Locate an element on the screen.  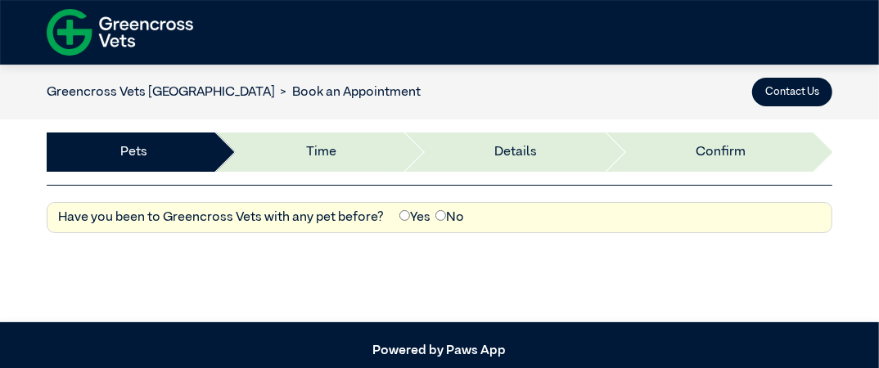
h5: Powered by Paws App is located at coordinates (439, 351).